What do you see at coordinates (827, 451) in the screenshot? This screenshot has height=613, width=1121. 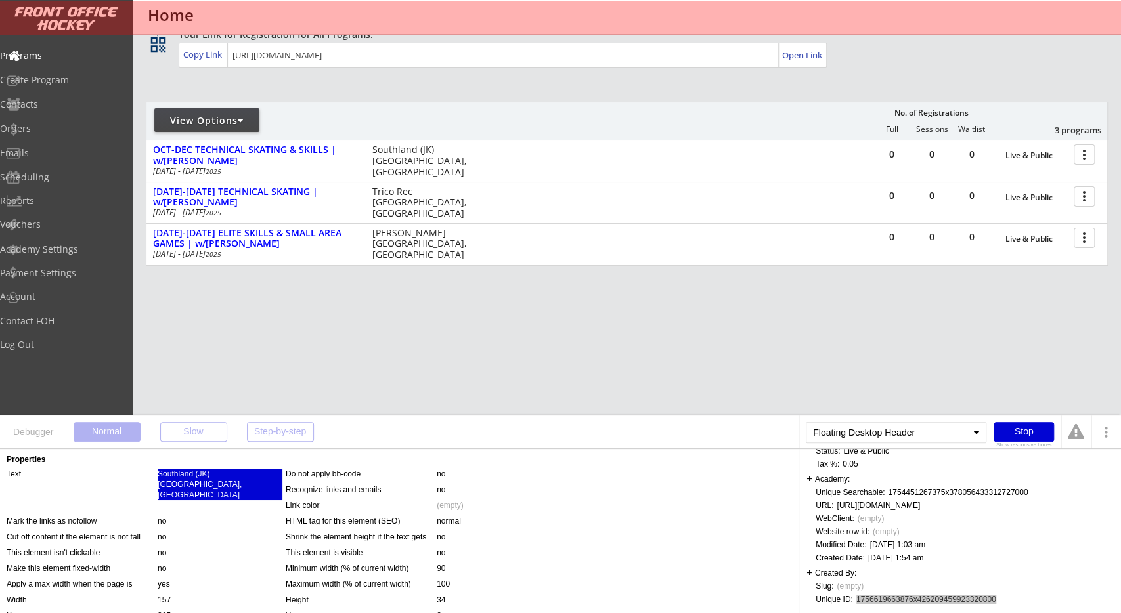 I see `div: Status:` at bounding box center [827, 451].